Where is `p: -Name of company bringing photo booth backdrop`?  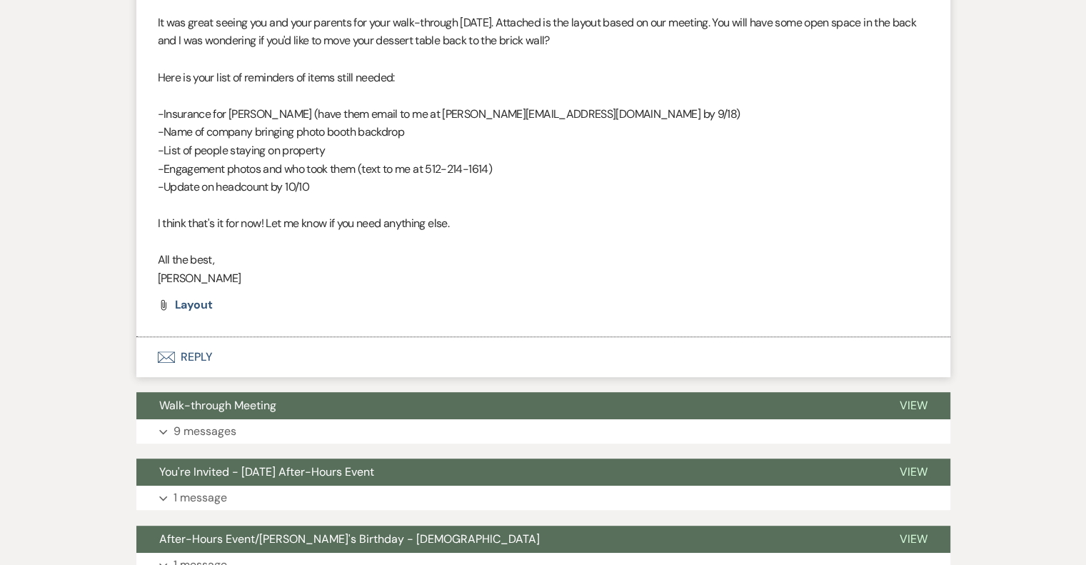
p: -Name of company bringing photo booth backdrop is located at coordinates (543, 132).